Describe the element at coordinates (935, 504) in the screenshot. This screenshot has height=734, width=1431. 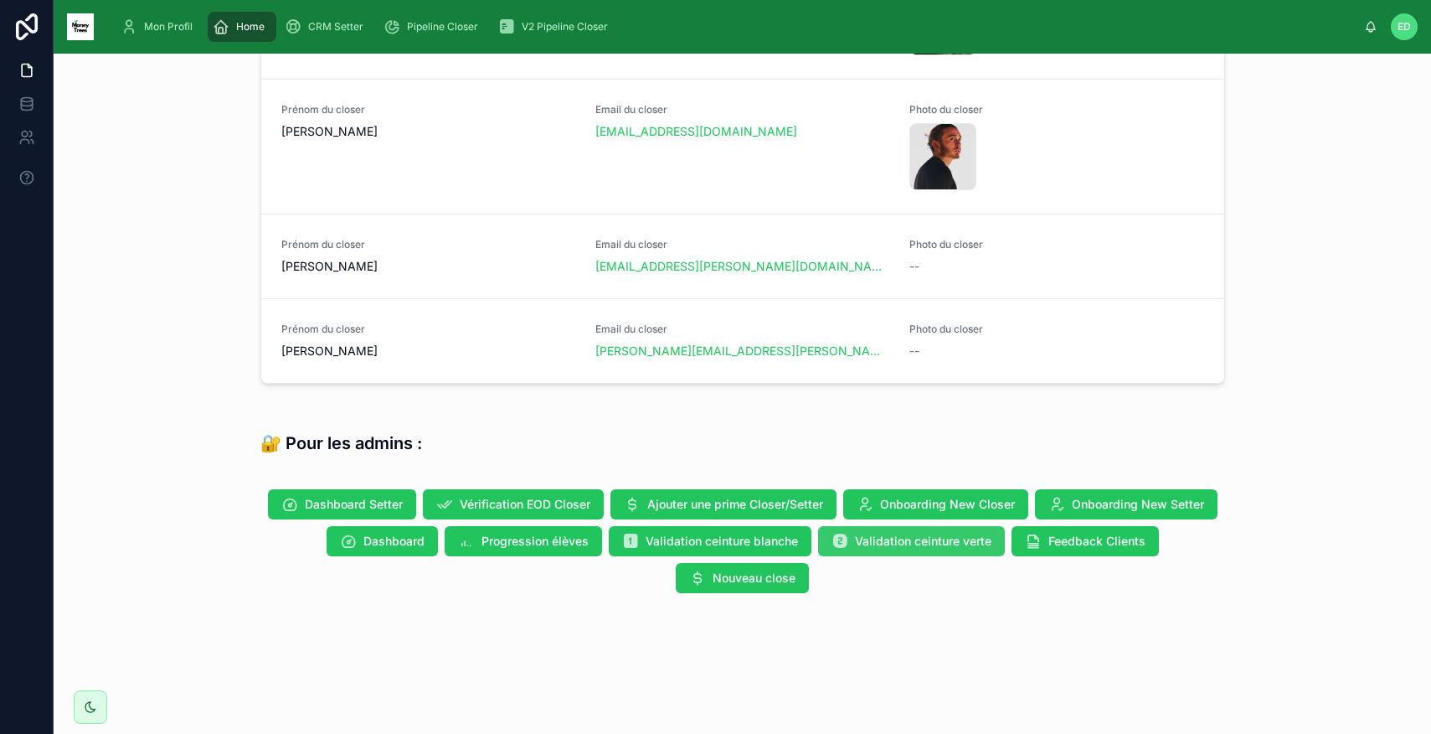
I see `button: Onboarding New Closer` at that location.